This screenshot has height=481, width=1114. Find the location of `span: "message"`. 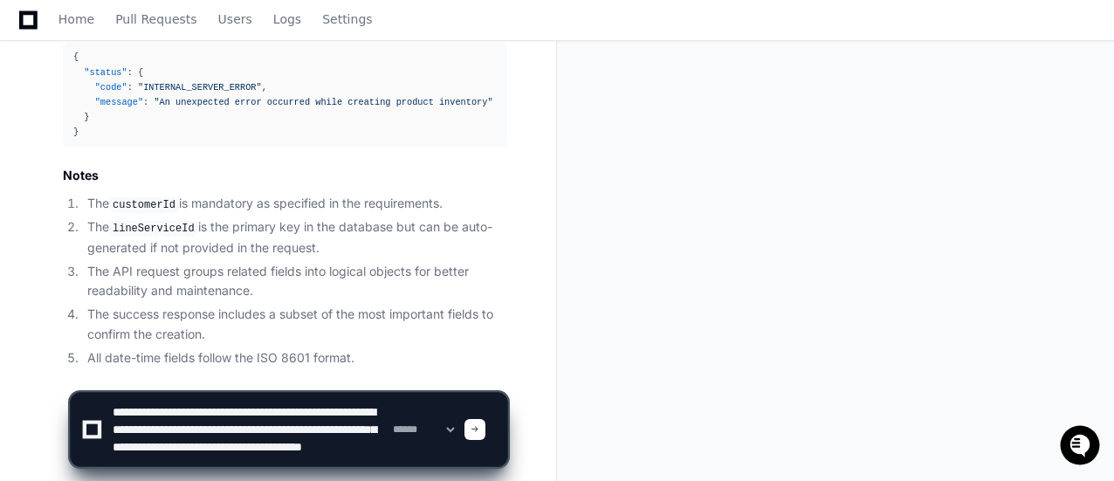

span: "message" is located at coordinates (119, 102).